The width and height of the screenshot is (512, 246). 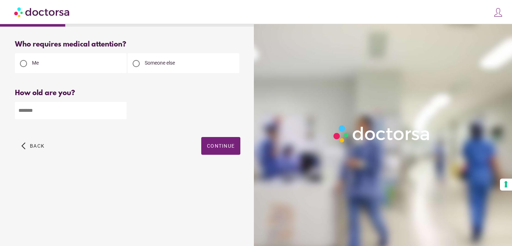 What do you see at coordinates (128, 44) in the screenshot?
I see `div: Who requires medical attention?` at bounding box center [128, 44].